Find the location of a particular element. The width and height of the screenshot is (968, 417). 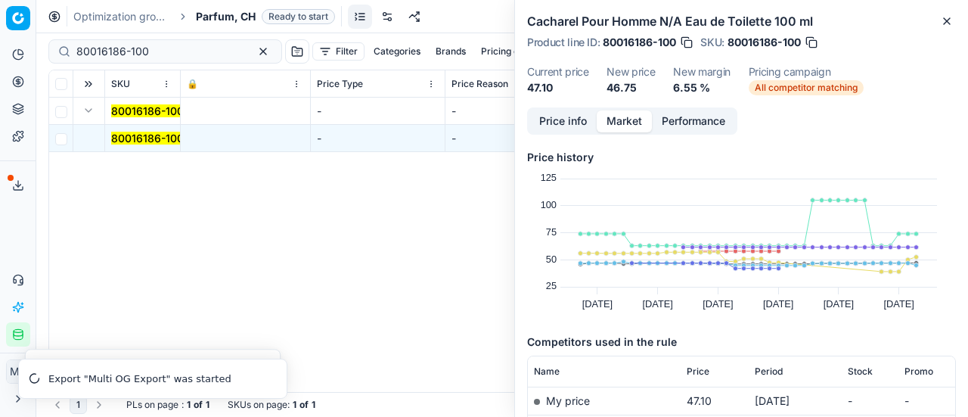

input: Search by SKU or title is located at coordinates (159, 51).